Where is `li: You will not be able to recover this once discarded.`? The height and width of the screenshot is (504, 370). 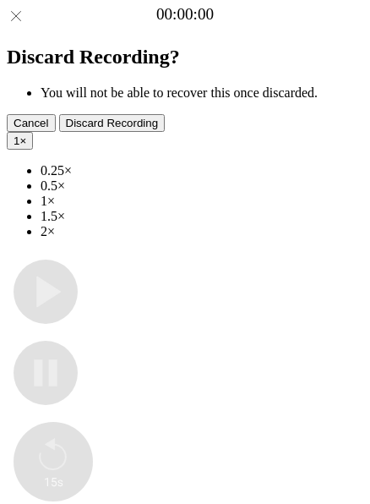 li: You will not be able to recover this once discarded. is located at coordinates (202, 93).